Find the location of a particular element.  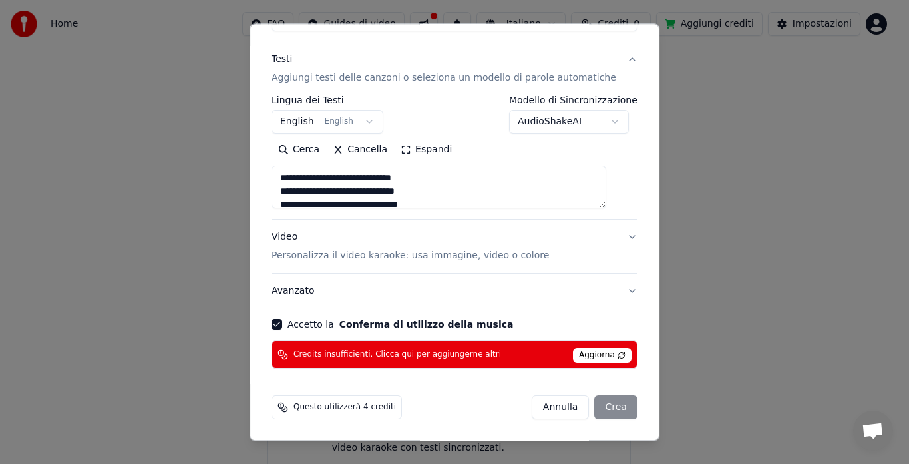

button: Accetto la is located at coordinates (426, 325).